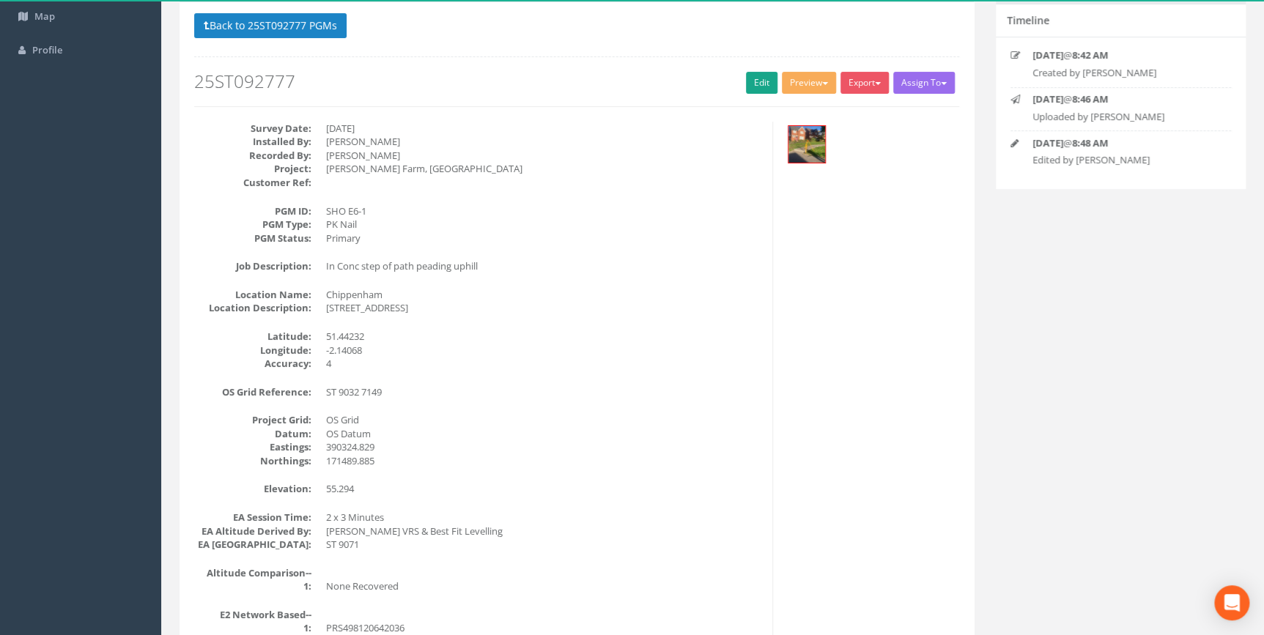  Describe the element at coordinates (47, 50) in the screenshot. I see `span: Profile` at that location.